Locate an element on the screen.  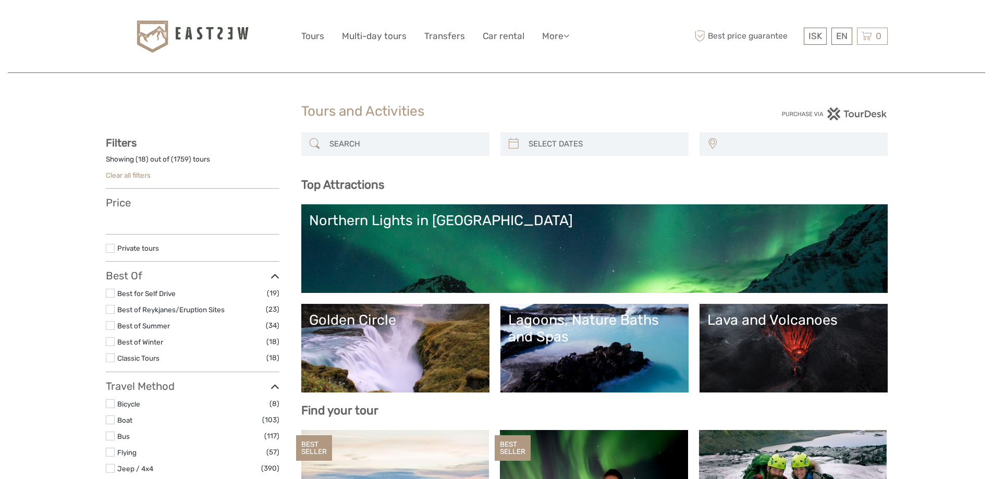
a: Lagoons, Nature Baths and Spas is located at coordinates (594, 348).